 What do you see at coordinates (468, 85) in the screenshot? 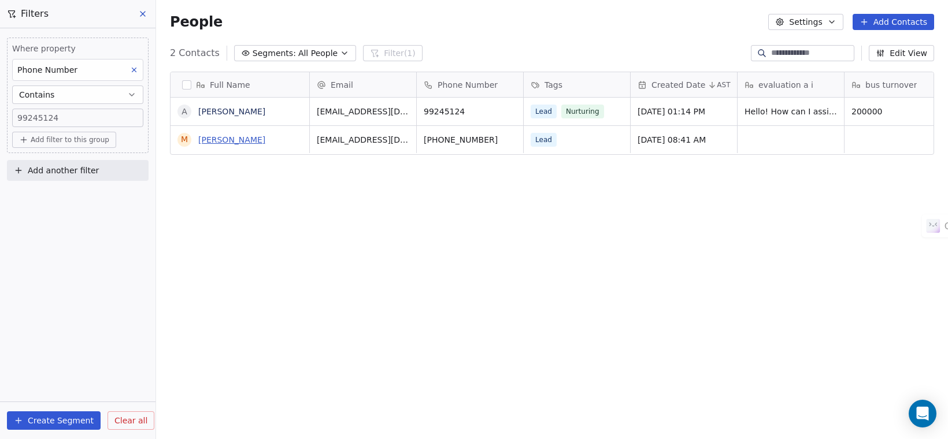
I see `span: Phone Number` at bounding box center [468, 85].